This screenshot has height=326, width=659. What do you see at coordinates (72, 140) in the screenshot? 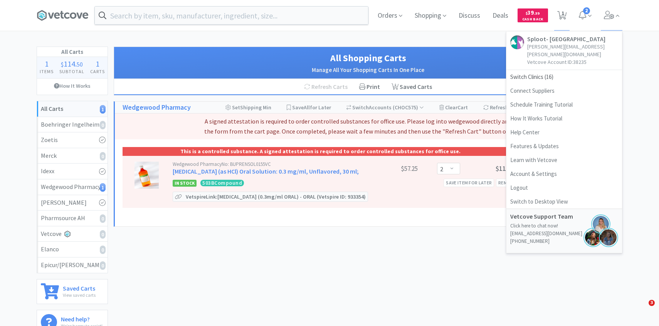
I see `a: Zoetis` at bounding box center [72, 140].